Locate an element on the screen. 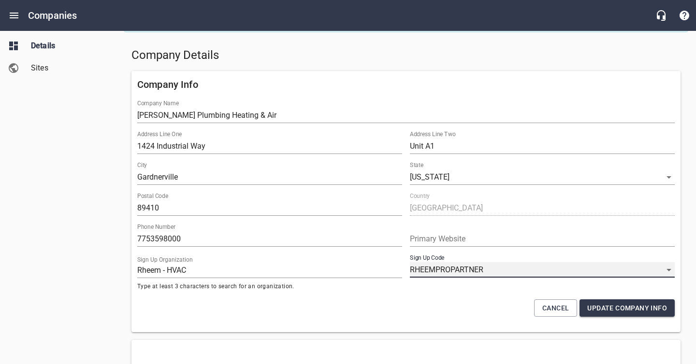 The image size is (696, 364). label: Country is located at coordinates (420, 196).